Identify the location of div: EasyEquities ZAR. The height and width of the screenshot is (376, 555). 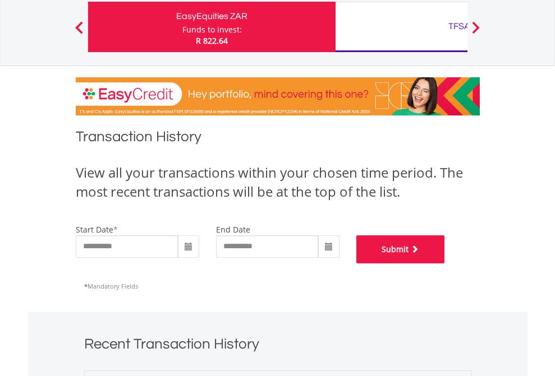
(211, 16).